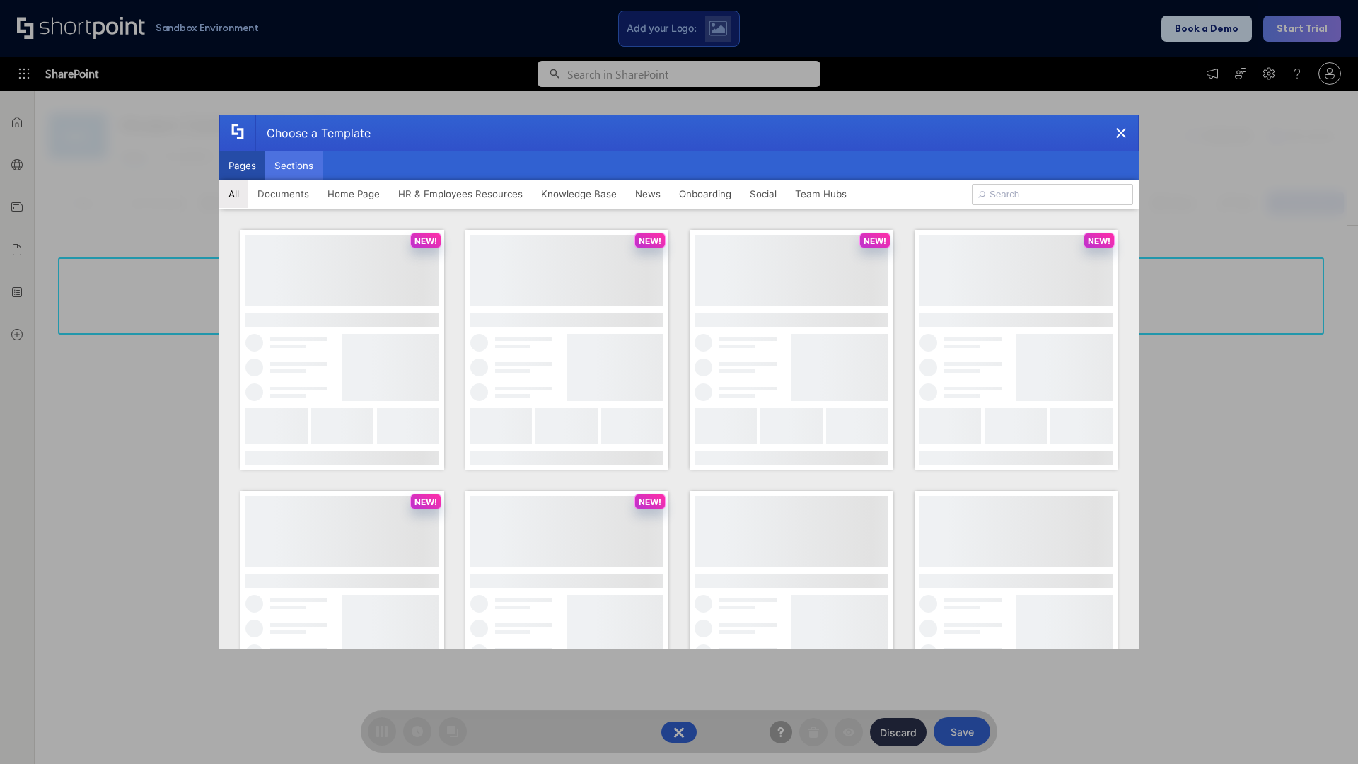 The width and height of the screenshot is (1358, 764). I want to click on div: Choose a Template, so click(313, 133).